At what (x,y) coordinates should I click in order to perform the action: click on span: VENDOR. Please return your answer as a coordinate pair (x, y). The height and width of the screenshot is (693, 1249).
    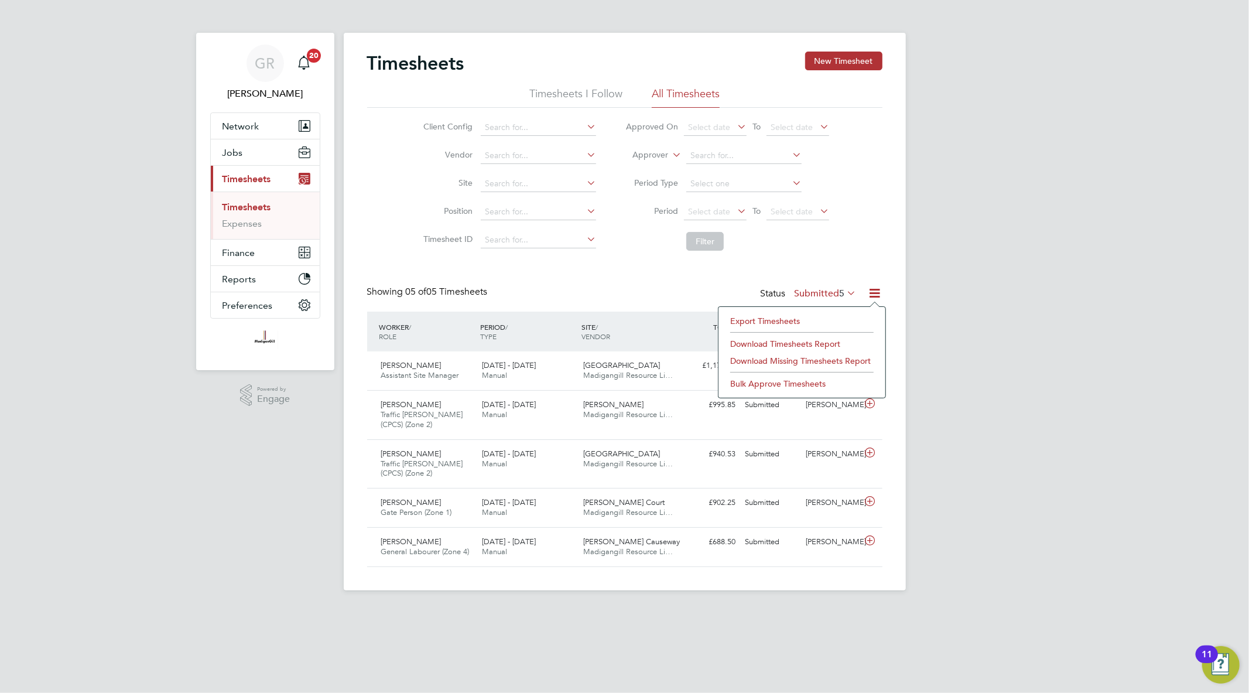
    Looking at the image, I should click on (595, 336).